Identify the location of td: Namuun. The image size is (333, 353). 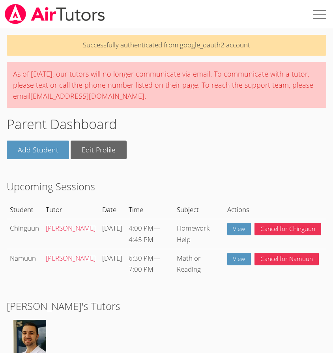
(24, 264).